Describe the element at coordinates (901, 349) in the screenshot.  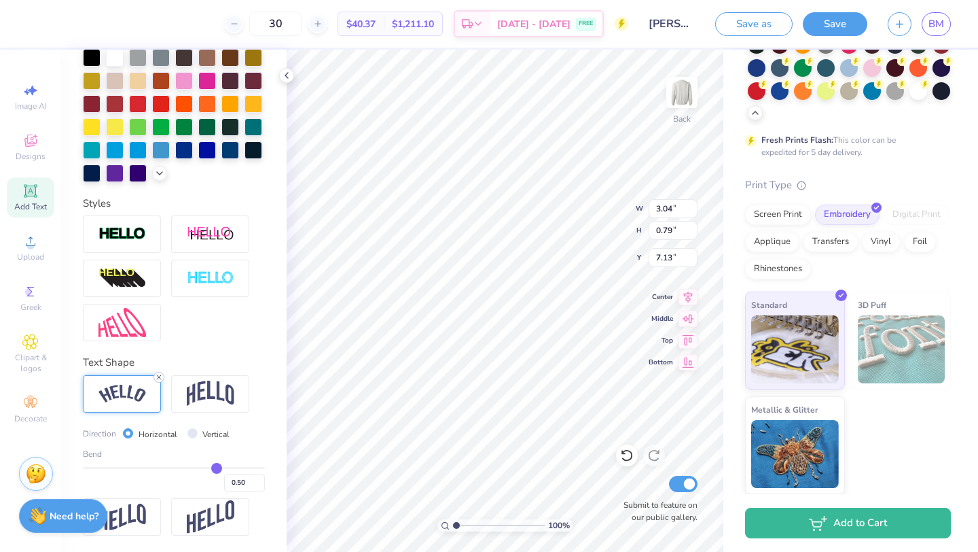
I see `img: 3D Puff` at that location.